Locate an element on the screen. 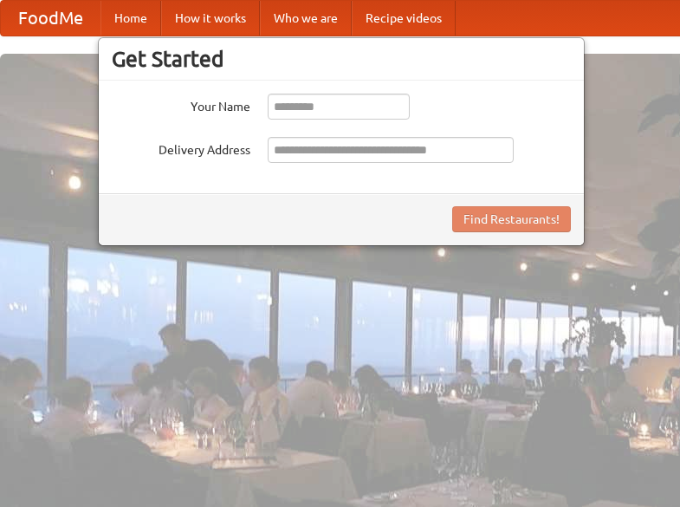 This screenshot has height=507, width=680. a: Who we are is located at coordinates (306, 18).